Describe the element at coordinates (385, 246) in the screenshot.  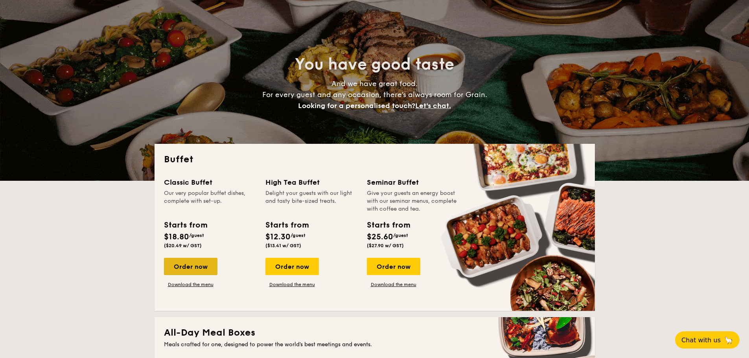
I see `span: ($27.90 w/ GST)` at that location.